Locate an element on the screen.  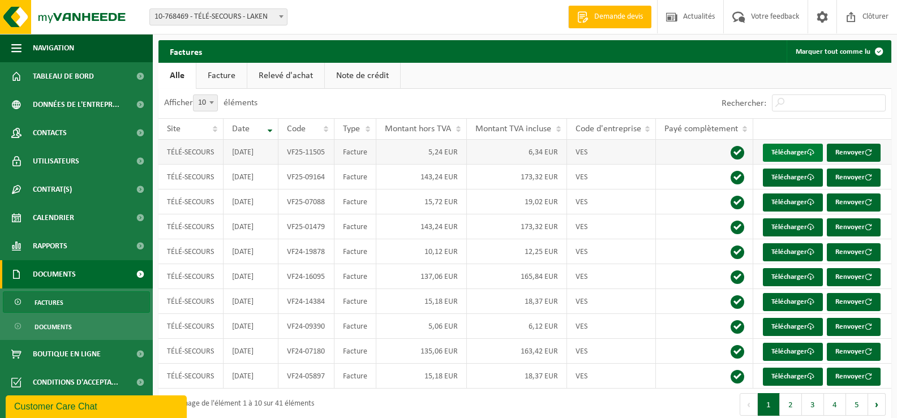
span: Contacts is located at coordinates (50, 133).